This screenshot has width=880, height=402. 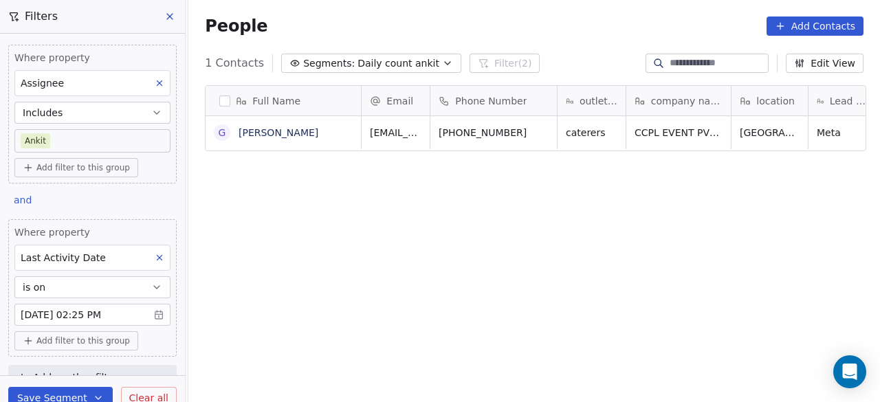 What do you see at coordinates (679, 133) in the screenshot?
I see `span: CCPL EVENT PVT LTD VENTURE OF CCPL HOSPITALITY GROUP` at bounding box center [679, 133].